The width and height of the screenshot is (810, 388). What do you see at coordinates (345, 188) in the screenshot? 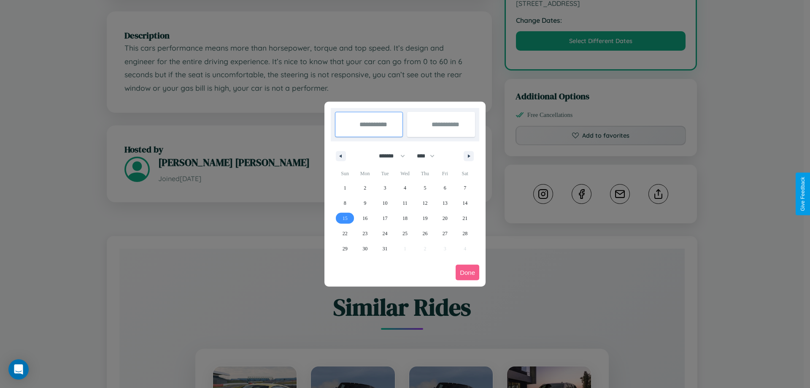
I see `button: 1` at bounding box center [345, 188].